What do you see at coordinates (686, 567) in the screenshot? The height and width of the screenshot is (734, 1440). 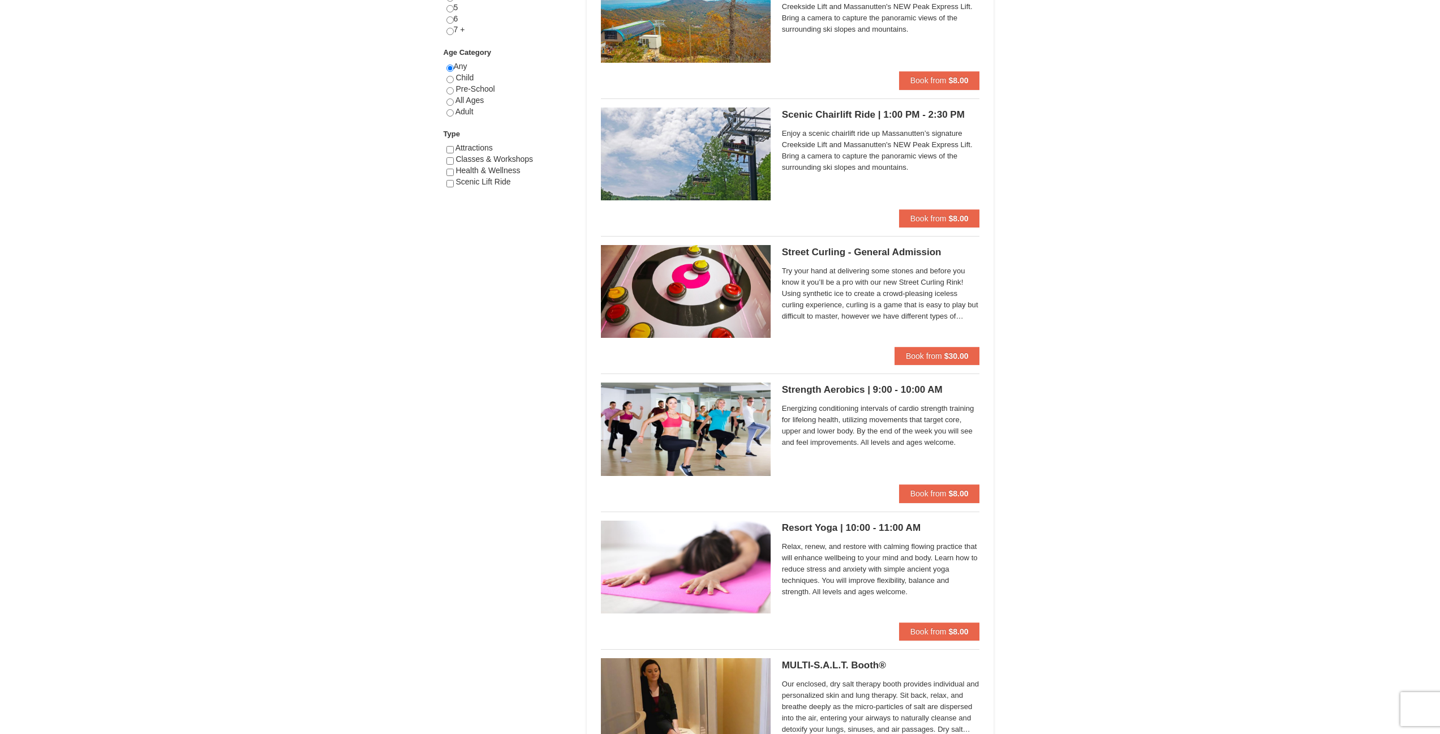 I see `img: 6619873-740-369cfc48.jpeg` at bounding box center [686, 567].